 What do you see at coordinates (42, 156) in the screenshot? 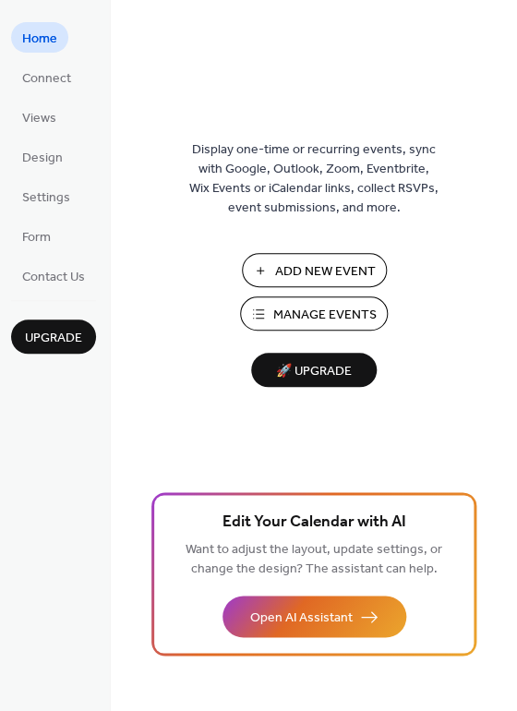
I see `a: Design` at bounding box center [42, 156].